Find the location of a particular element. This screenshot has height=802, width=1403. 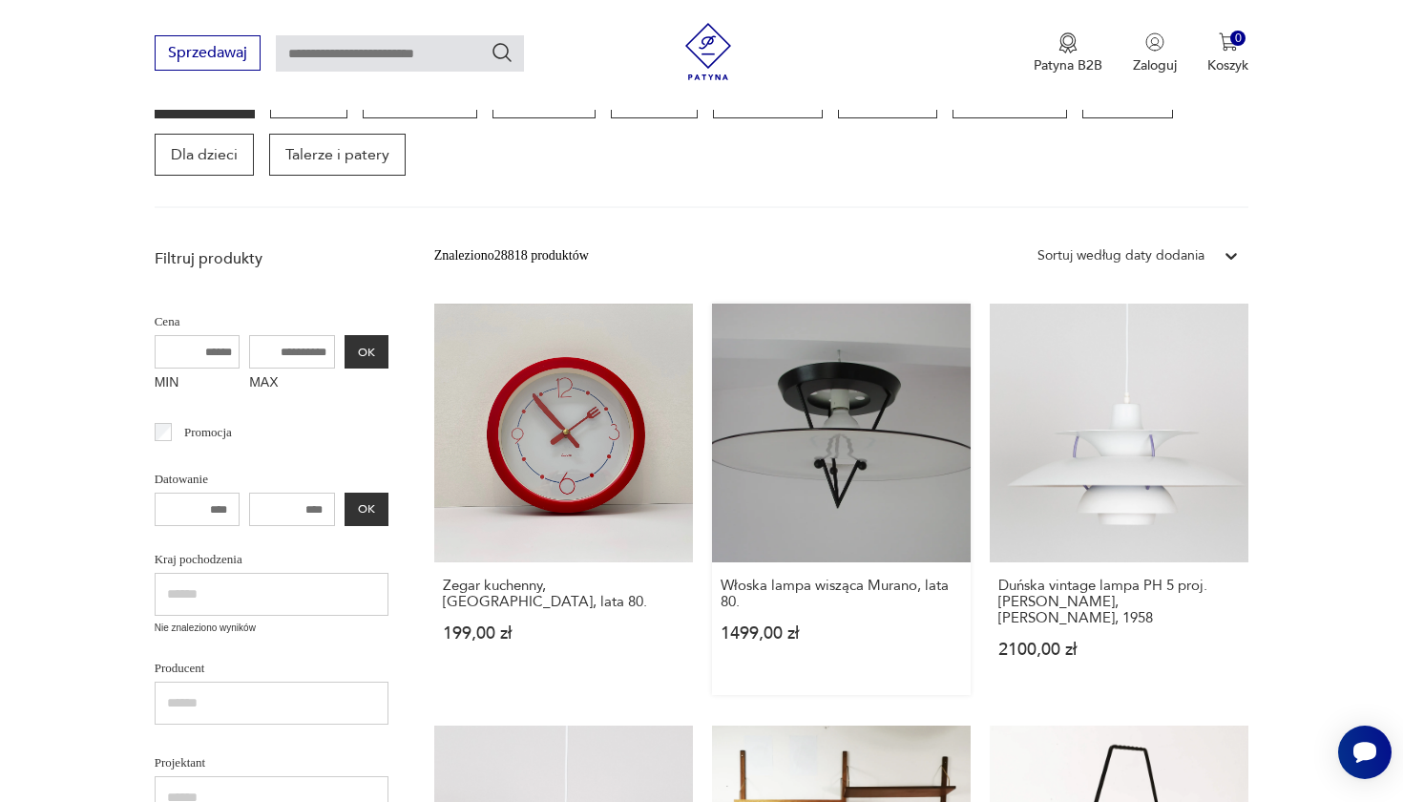

h3: Włoska lampa wisząca Murano, lata 80. is located at coordinates (841, 594).